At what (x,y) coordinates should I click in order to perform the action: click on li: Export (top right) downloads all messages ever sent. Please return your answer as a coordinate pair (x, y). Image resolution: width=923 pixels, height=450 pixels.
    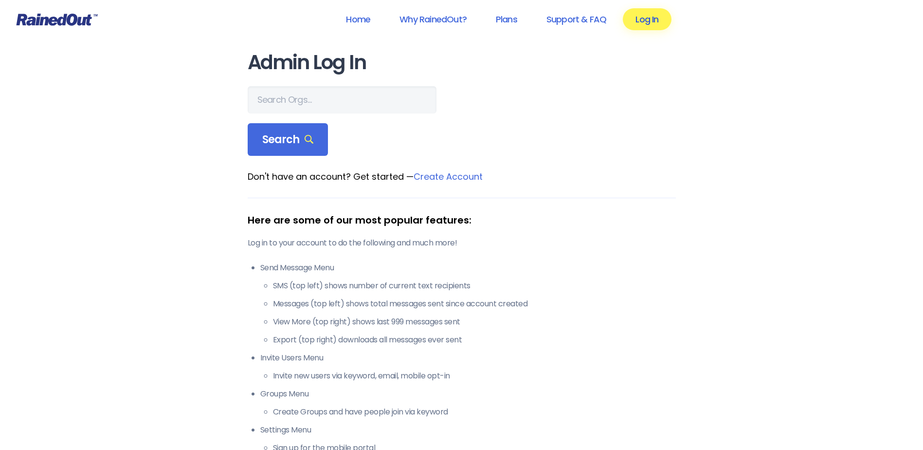
    Looking at the image, I should click on (474, 340).